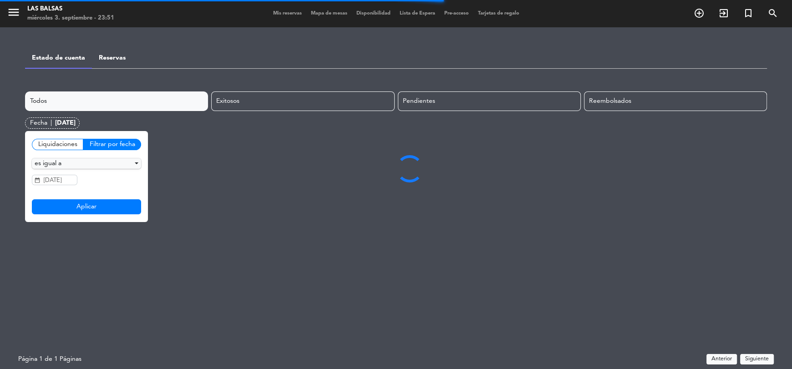 This screenshot has width=792, height=369. I want to click on span: Lista de Espera, so click(417, 13).